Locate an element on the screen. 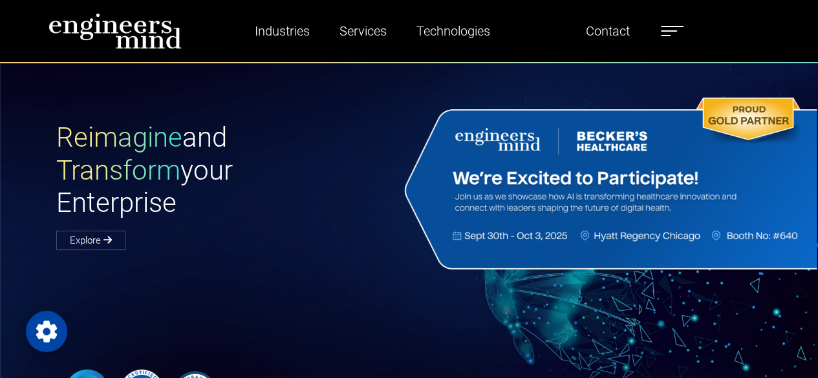 The image size is (818, 378). img: Website Banner is located at coordinates (608, 184).